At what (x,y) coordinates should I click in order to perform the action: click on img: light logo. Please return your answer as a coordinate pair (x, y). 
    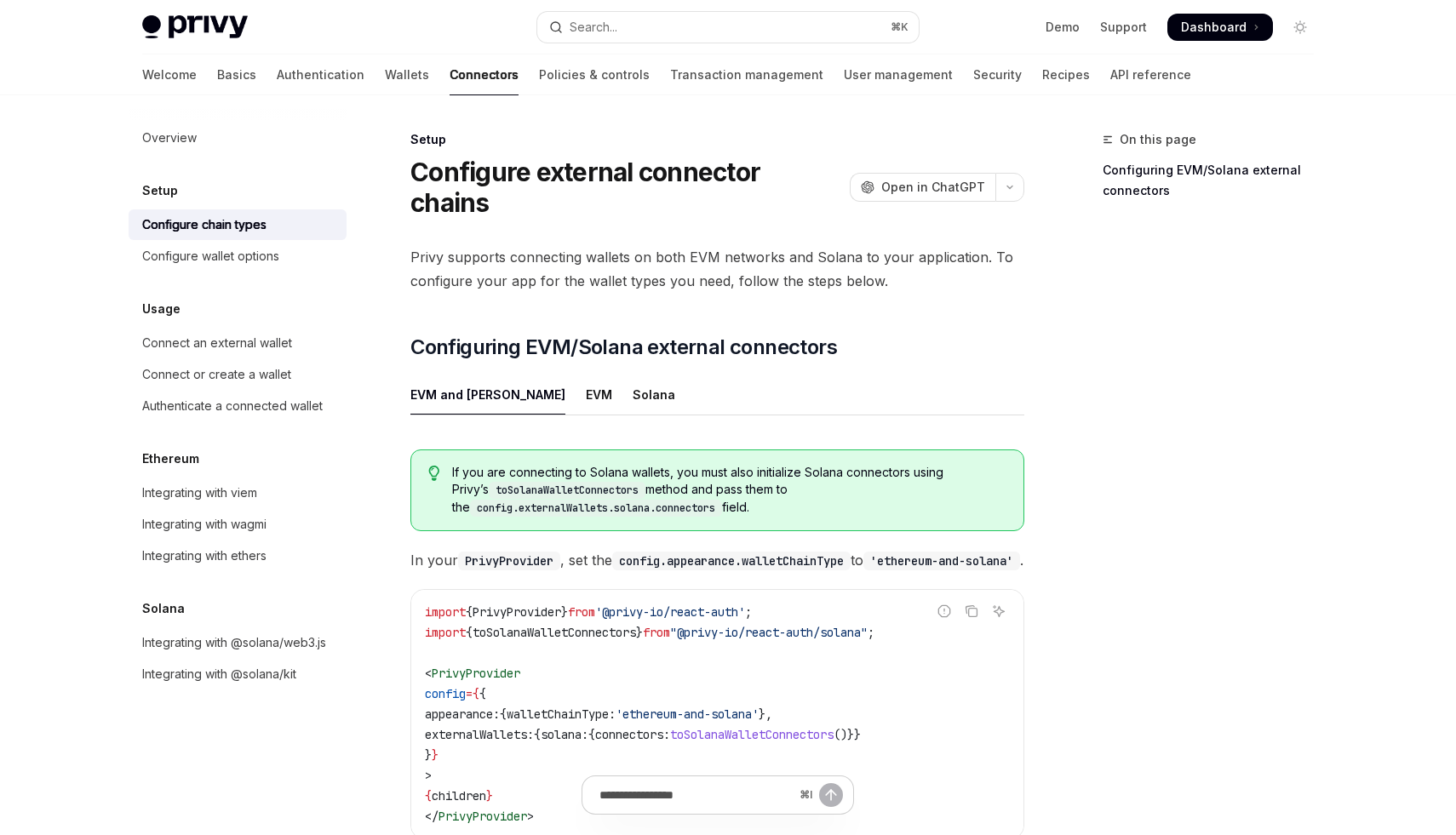
    Looking at the image, I should click on (195, 27).